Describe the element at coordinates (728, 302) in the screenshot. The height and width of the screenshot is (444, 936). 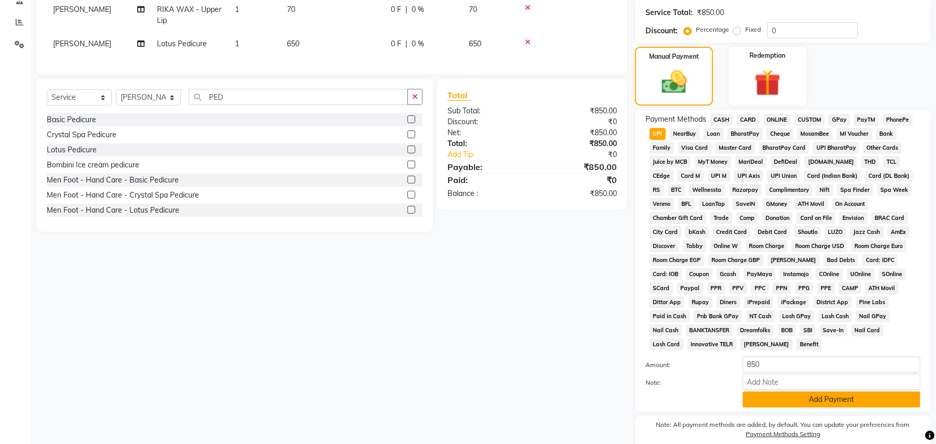
I see `span: Diners` at that location.